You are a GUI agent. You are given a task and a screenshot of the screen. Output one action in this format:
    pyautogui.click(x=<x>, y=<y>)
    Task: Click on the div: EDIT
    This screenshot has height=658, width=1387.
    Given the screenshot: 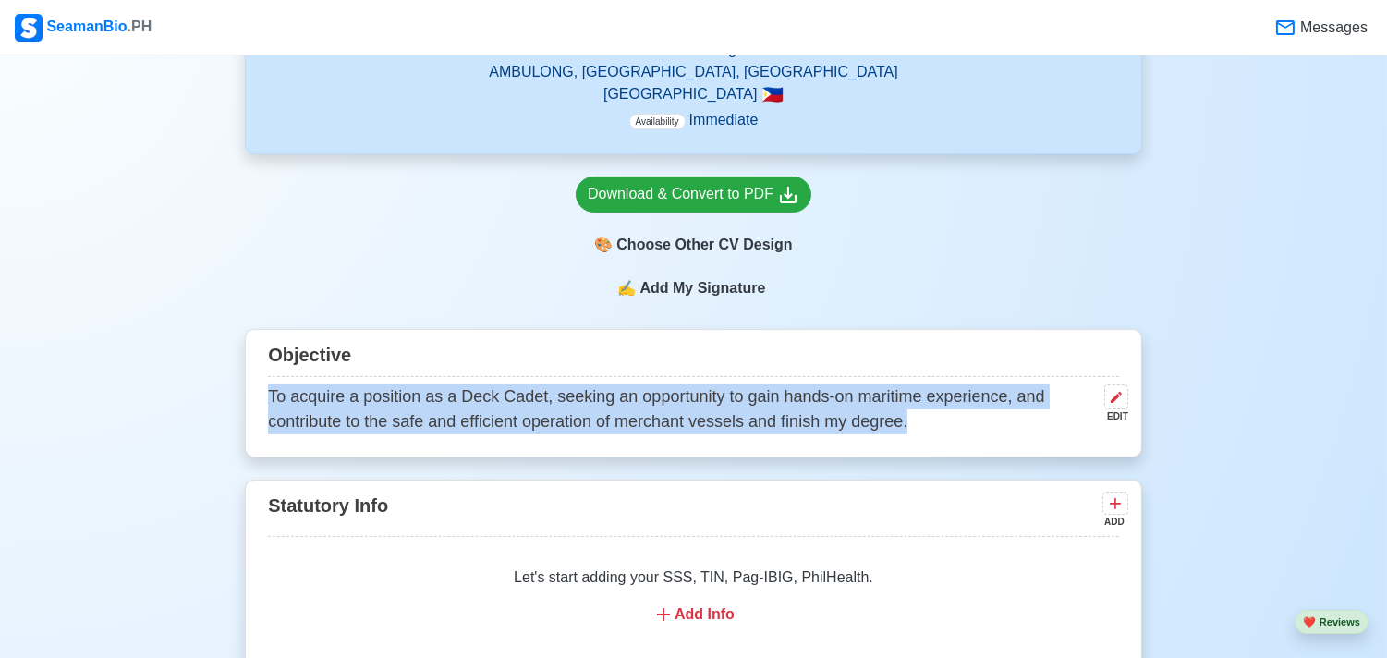 What is the action you would take?
    pyautogui.click(x=1112, y=416)
    